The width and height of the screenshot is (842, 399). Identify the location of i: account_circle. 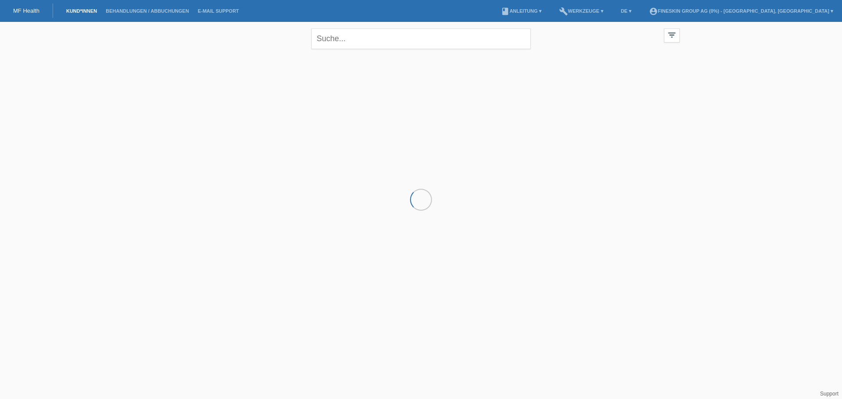
(653, 11).